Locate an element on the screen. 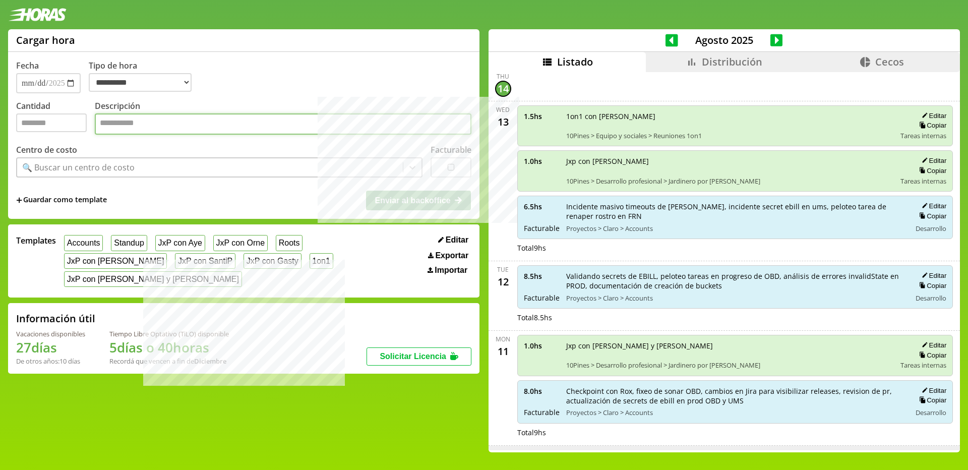 The height and width of the screenshot is (470, 968). h2: Información útil is located at coordinates (55, 318).